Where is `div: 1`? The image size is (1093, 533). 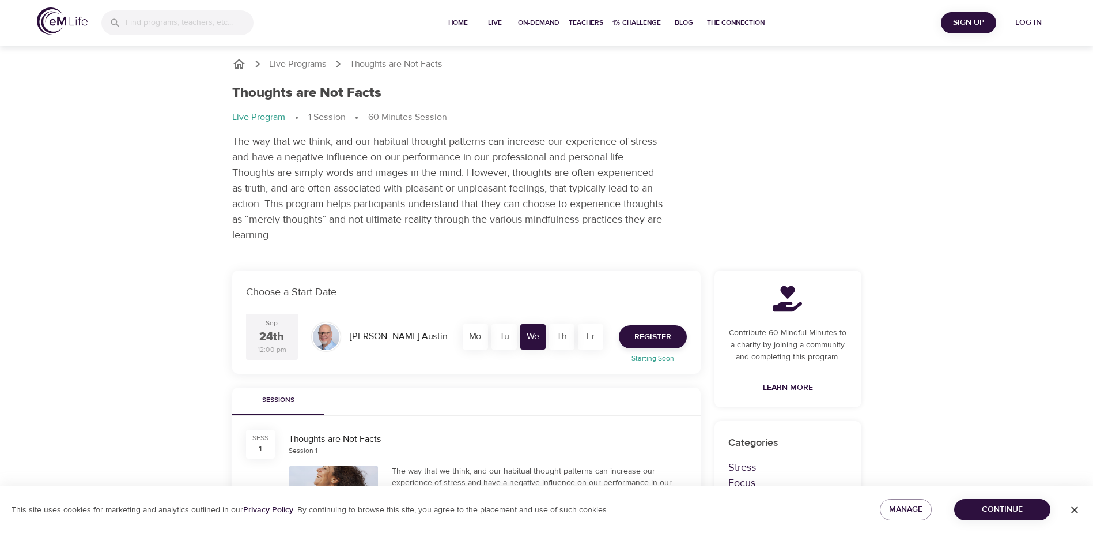 div: 1 is located at coordinates (260, 448).